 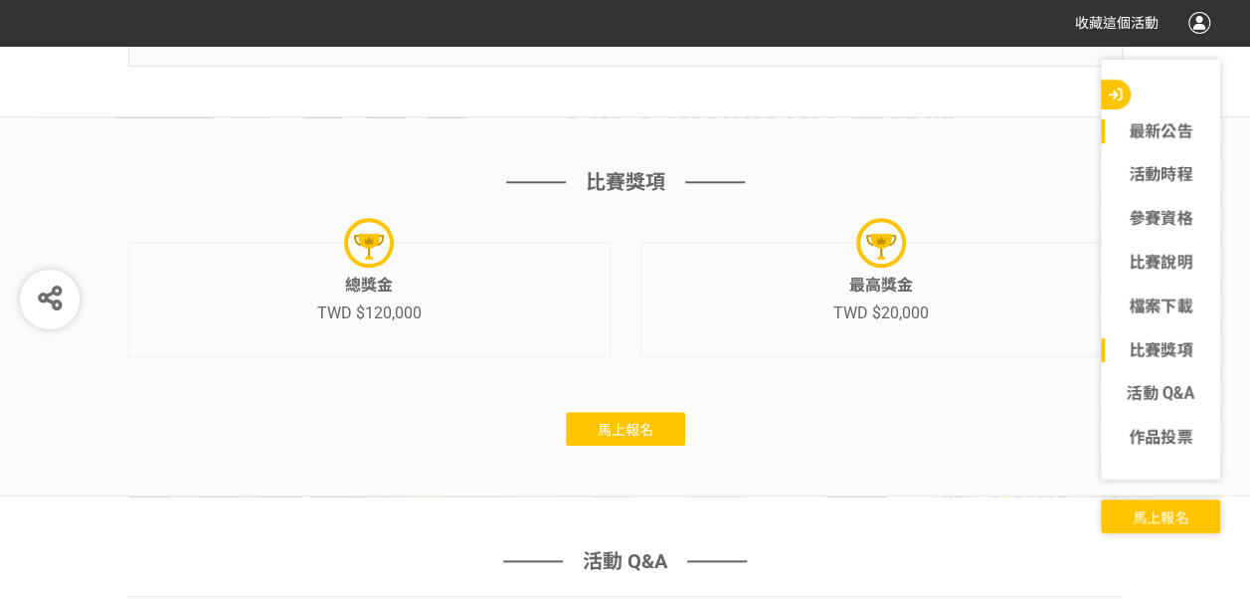 I want to click on span: 收藏這個活動, so click(x=1117, y=23).